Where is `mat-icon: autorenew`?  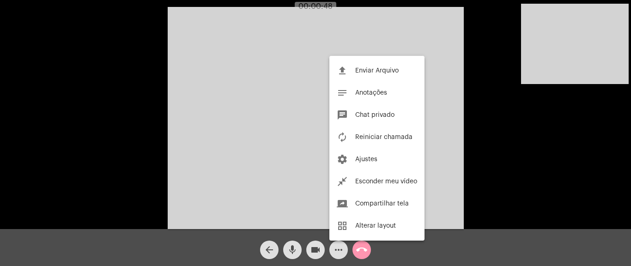
mat-icon: autorenew is located at coordinates (342, 137).